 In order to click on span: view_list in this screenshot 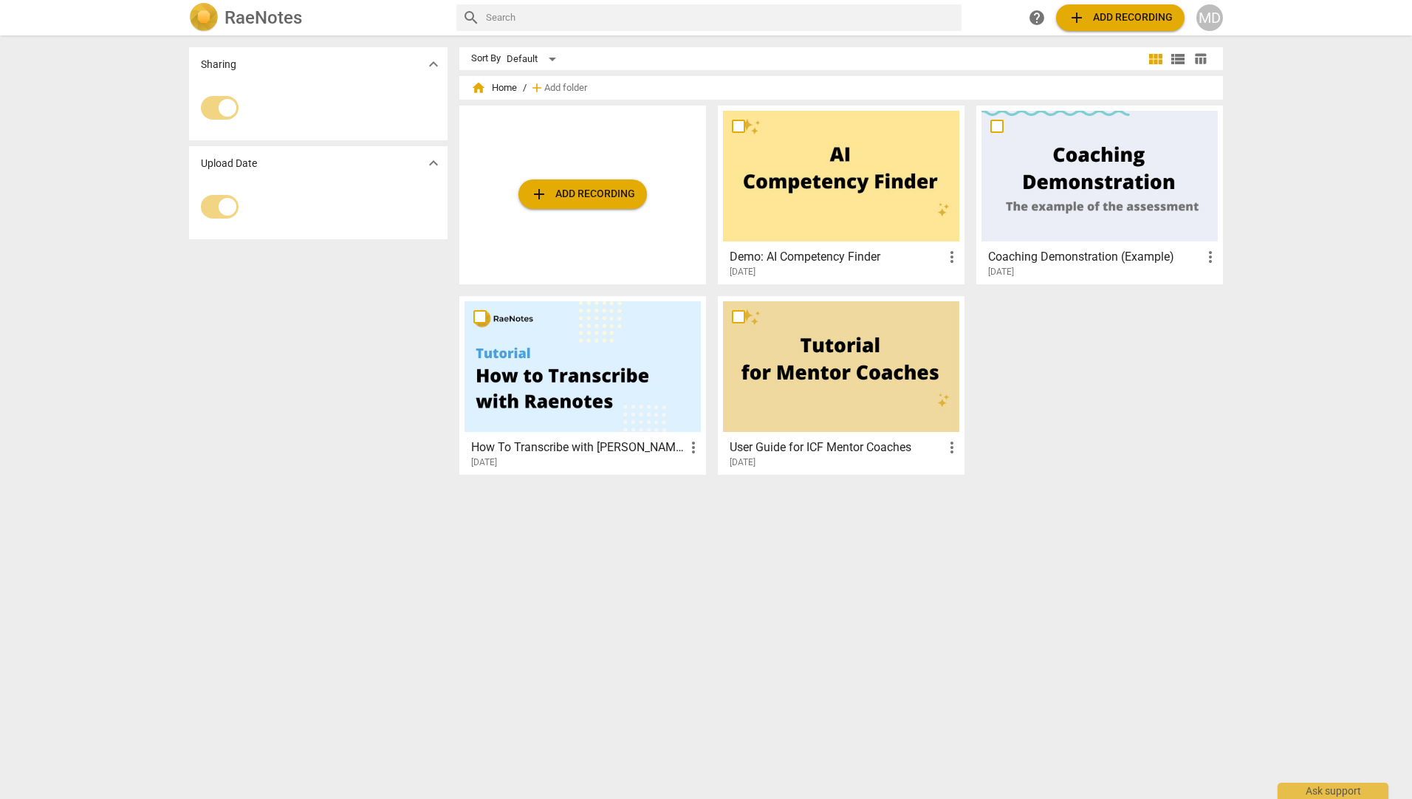, I will do `click(1178, 59)`.